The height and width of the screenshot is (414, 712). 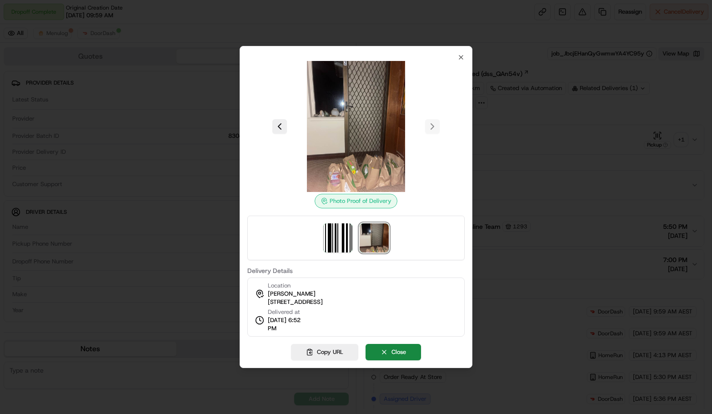 What do you see at coordinates (279, 286) in the screenshot?
I see `span: Location` at bounding box center [279, 286].